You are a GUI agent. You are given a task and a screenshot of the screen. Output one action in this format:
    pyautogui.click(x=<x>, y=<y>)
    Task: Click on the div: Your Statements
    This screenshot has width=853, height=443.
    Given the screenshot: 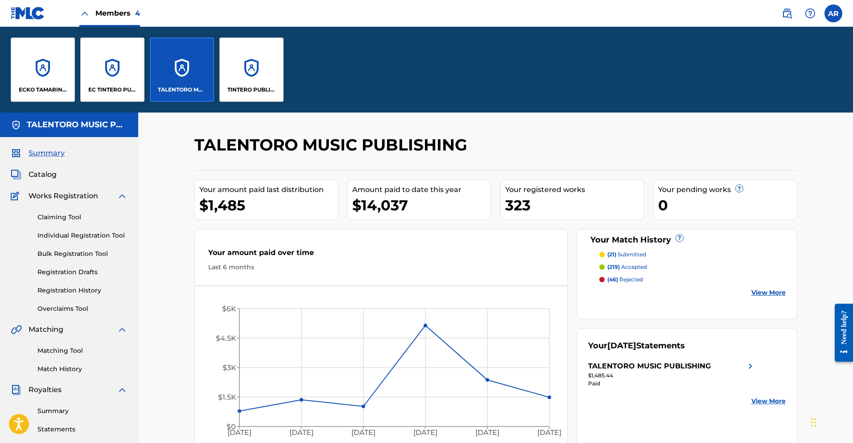 What is the action you would take?
    pyautogui.click(x=637, y=345)
    